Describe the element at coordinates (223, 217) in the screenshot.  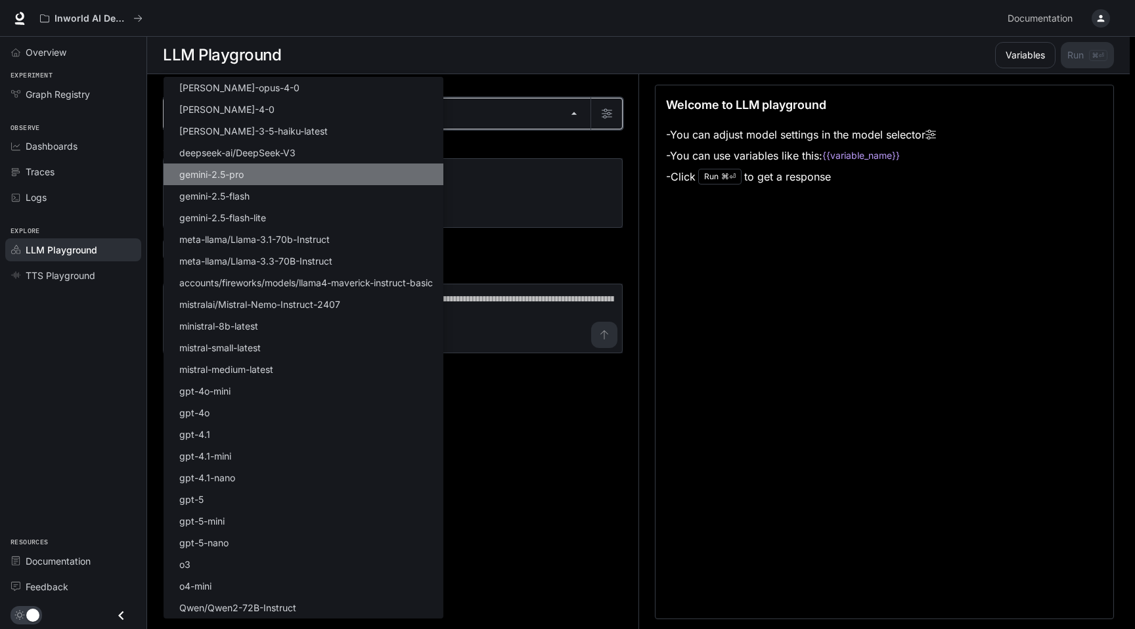
I see `p: gemini-2.5-flash-lite` at that location.